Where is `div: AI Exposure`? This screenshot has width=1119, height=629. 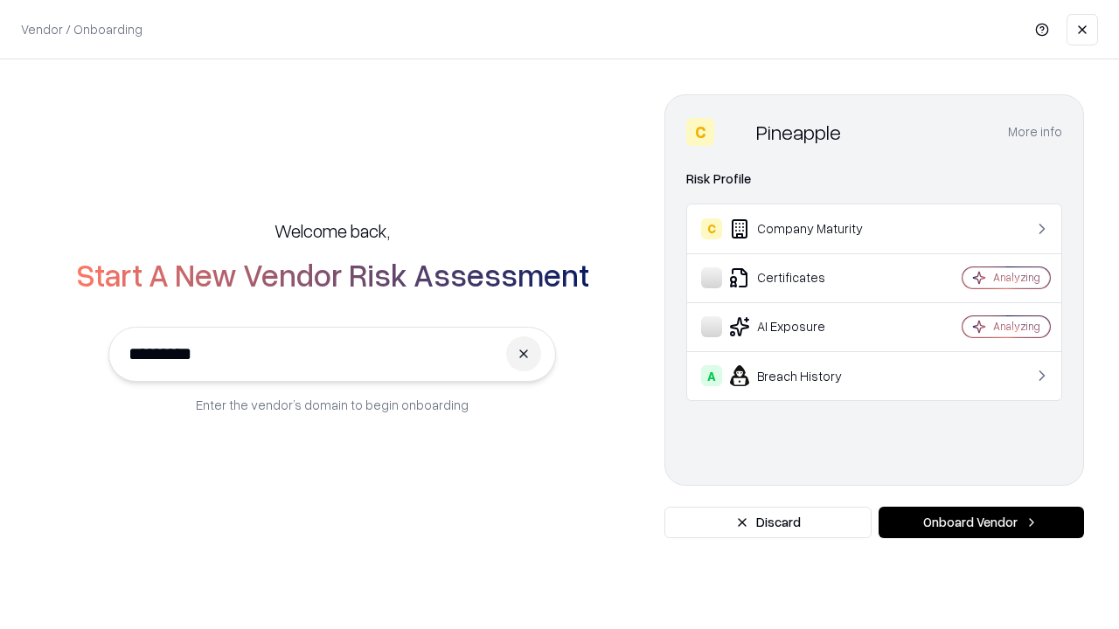
div: AI Exposure is located at coordinates (805, 327).